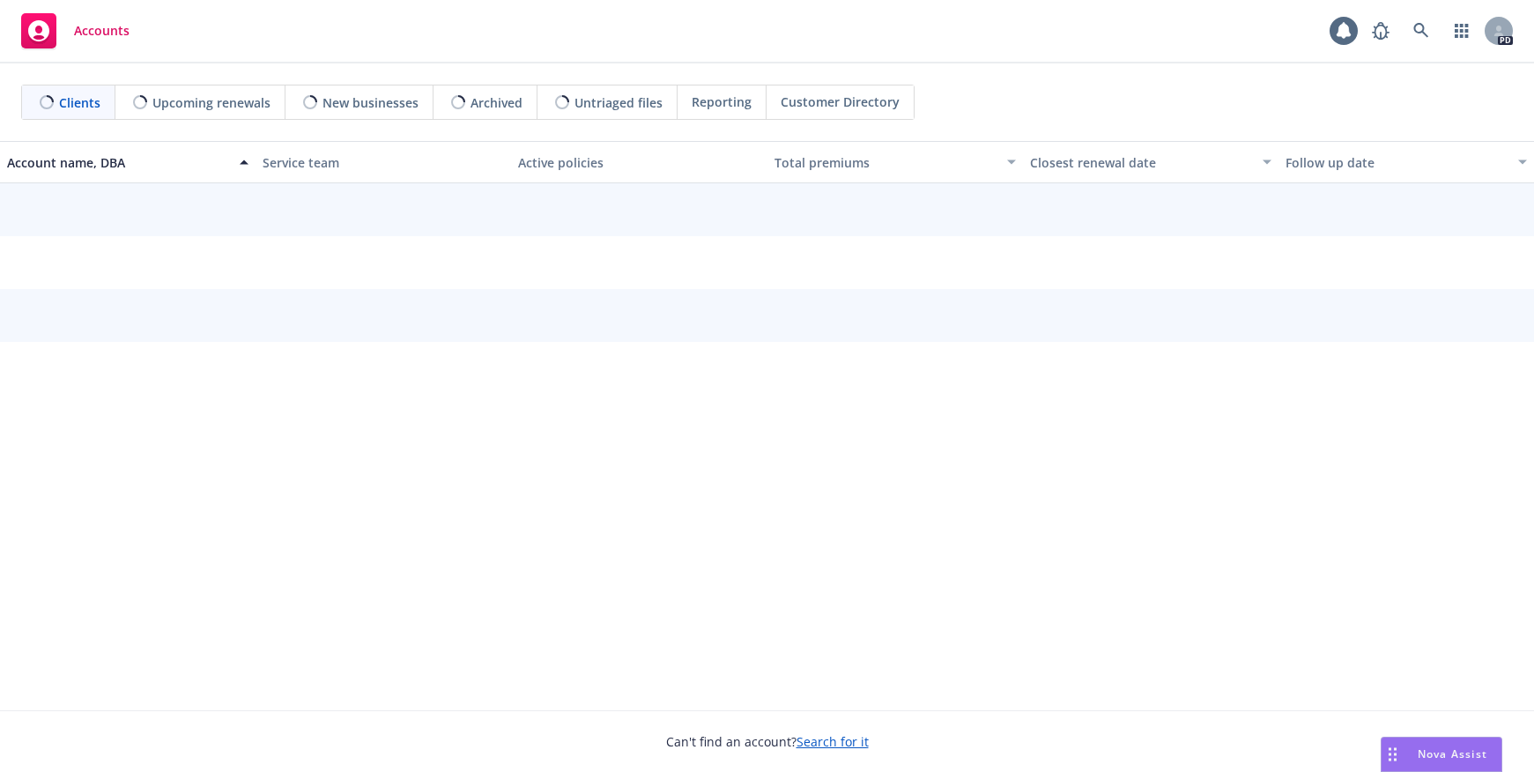 The image size is (1534, 772). I want to click on button: Total premiums, so click(895, 162).